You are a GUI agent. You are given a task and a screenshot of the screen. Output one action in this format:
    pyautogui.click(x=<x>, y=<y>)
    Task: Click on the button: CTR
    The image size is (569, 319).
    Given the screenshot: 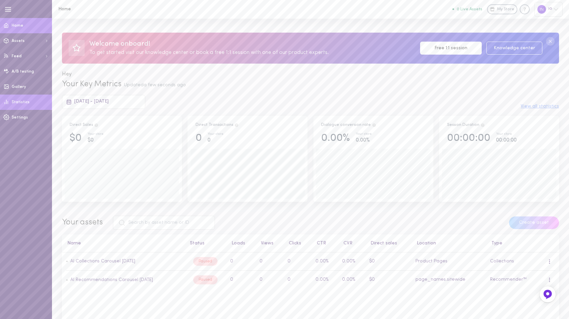 What is the action you would take?
    pyautogui.click(x=320, y=243)
    